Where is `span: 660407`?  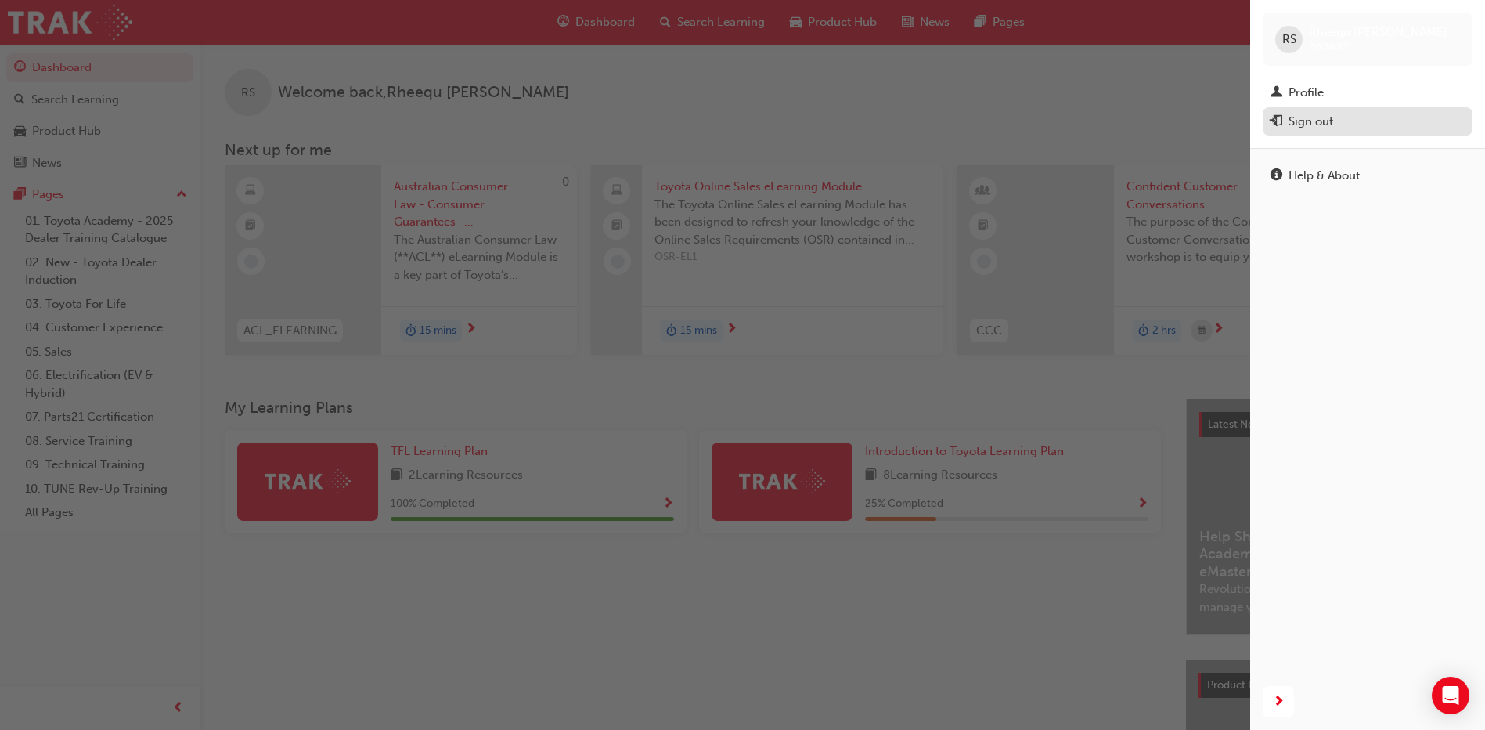
span: 660407 is located at coordinates (1328, 46).